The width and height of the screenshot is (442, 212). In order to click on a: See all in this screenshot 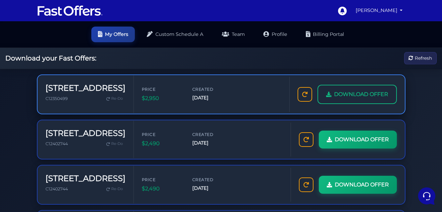, I will do `click(115, 40)`.